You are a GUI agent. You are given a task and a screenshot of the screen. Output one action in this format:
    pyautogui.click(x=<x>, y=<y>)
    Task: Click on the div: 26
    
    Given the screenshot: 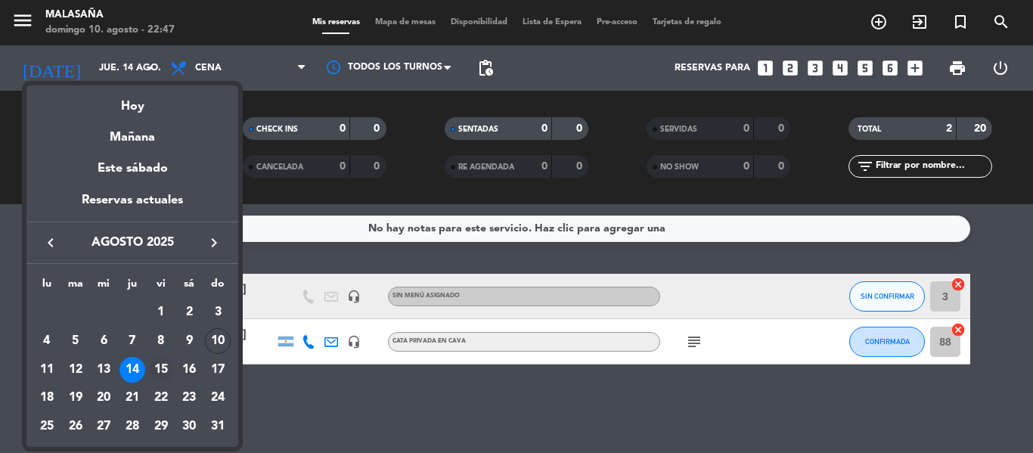 What is the action you would take?
    pyautogui.click(x=76, y=427)
    